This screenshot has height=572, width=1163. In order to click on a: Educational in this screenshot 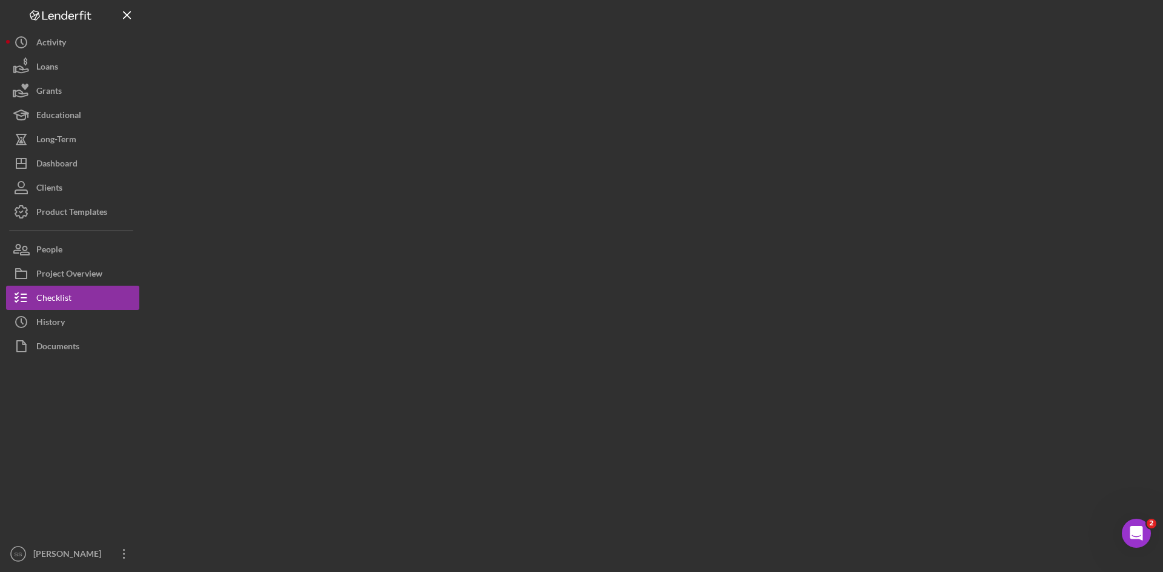, I will do `click(73, 115)`.